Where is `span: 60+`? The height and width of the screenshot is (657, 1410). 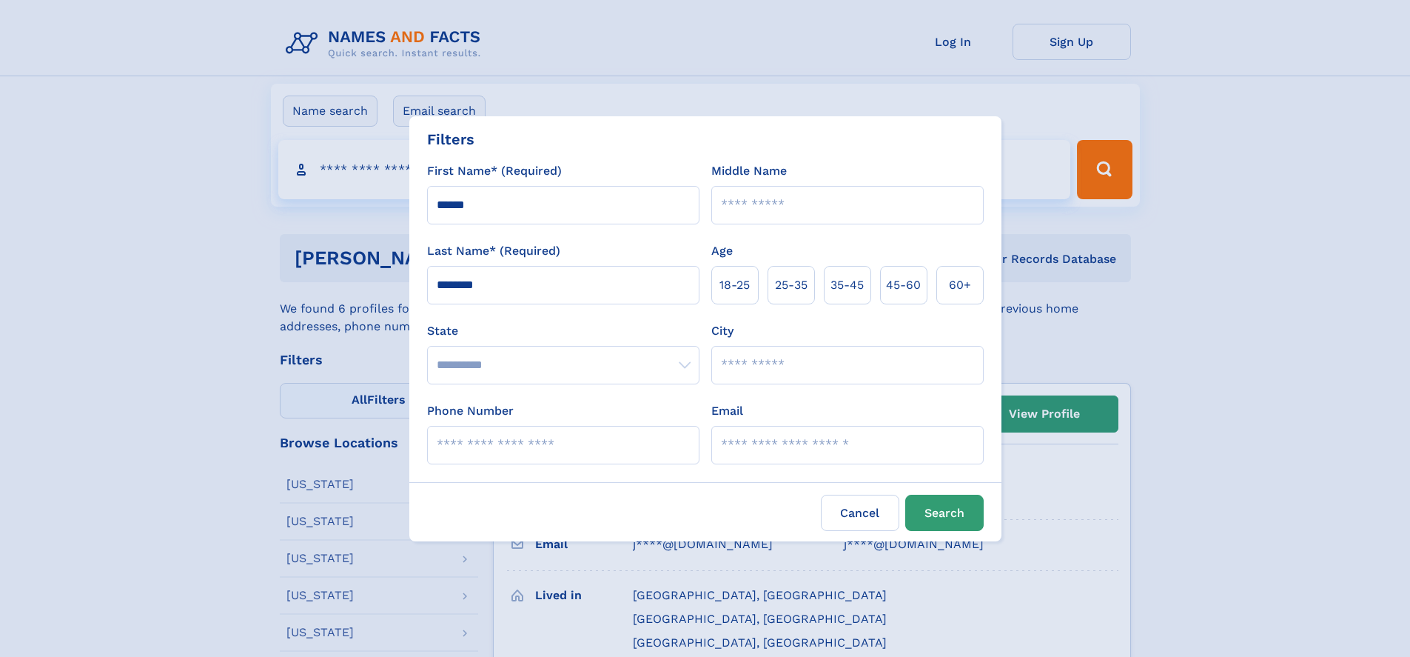
span: 60+ is located at coordinates (960, 285).